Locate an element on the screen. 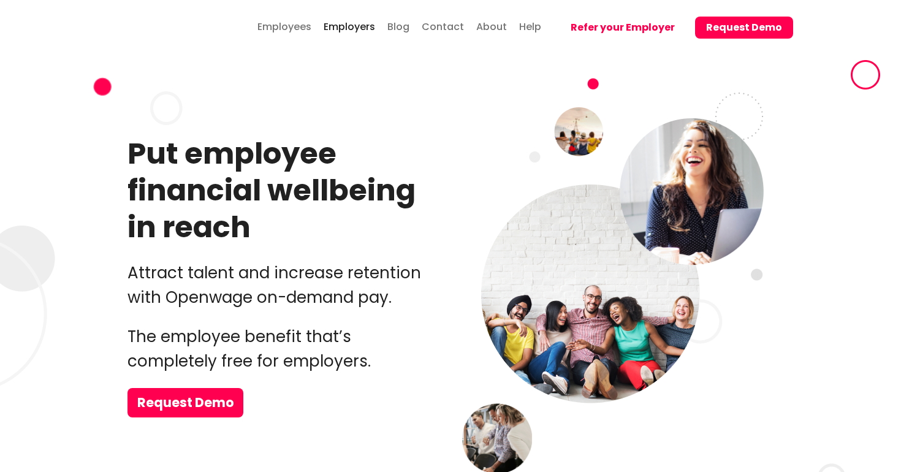 This screenshot has height=472, width=901. p: The employee benefit that’s completely free for employers. is located at coordinates (284, 349).